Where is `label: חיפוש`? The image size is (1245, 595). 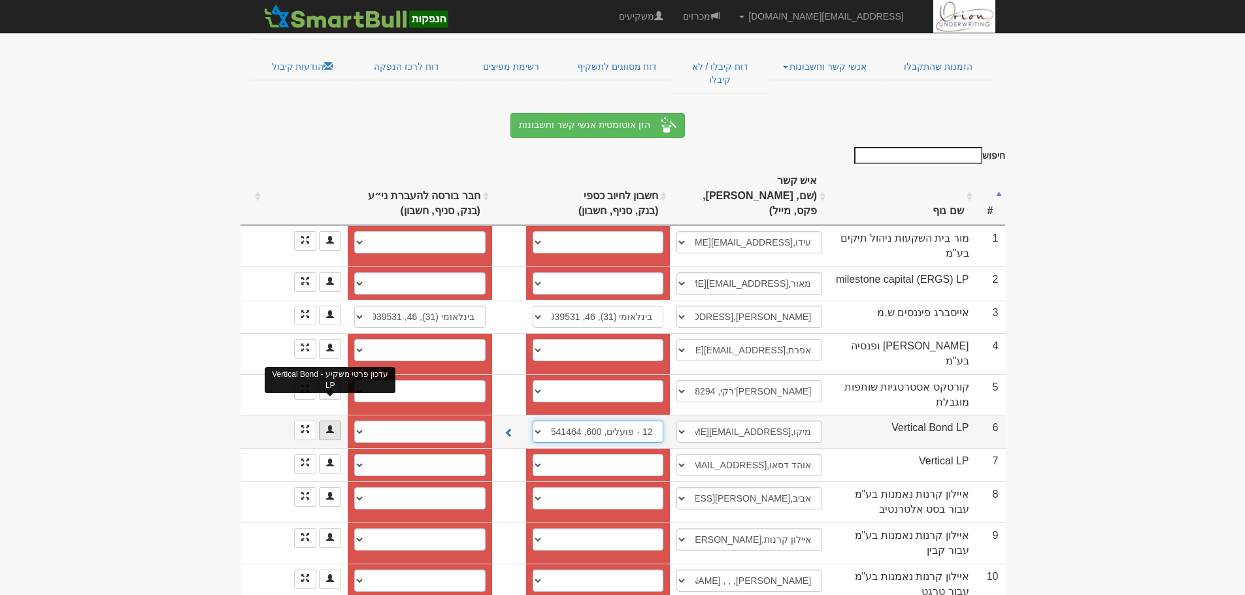 label: חיפוש is located at coordinates (927, 155).